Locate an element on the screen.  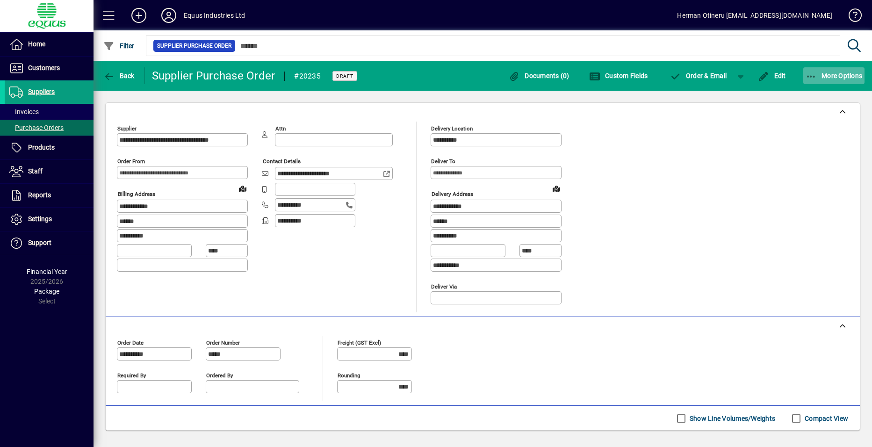
a: Reports is located at coordinates (49, 195).